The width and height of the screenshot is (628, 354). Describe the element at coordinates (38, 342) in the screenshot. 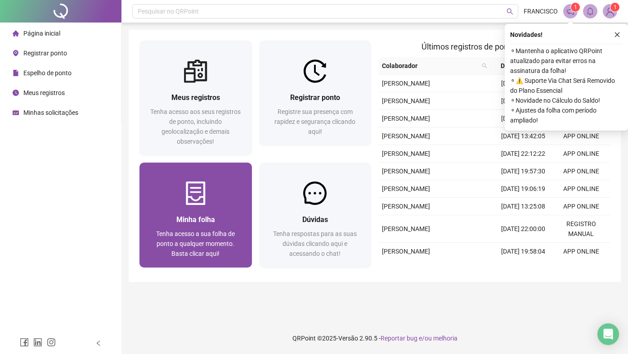

I see `span: linkedin` at that location.